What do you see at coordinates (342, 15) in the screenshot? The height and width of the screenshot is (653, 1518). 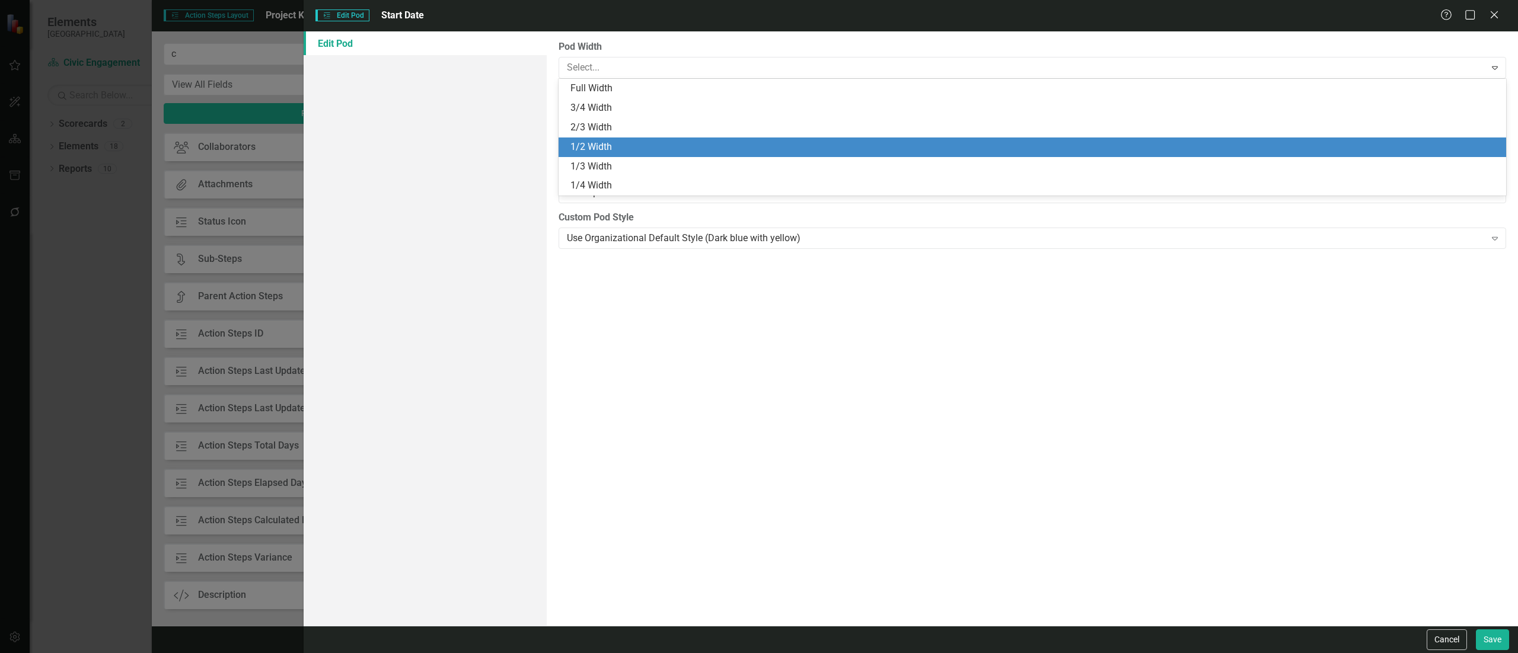 I see `span: Edit Pod` at bounding box center [342, 15].